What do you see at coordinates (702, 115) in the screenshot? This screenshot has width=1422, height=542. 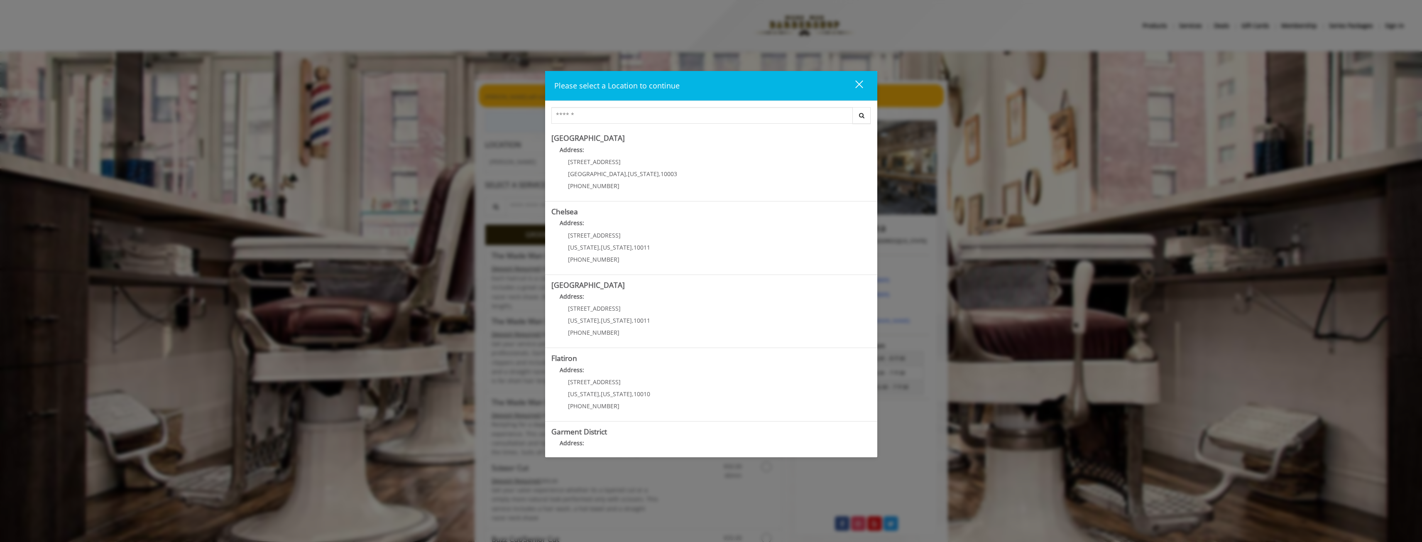 I see `input: Search Center` at bounding box center [702, 115].